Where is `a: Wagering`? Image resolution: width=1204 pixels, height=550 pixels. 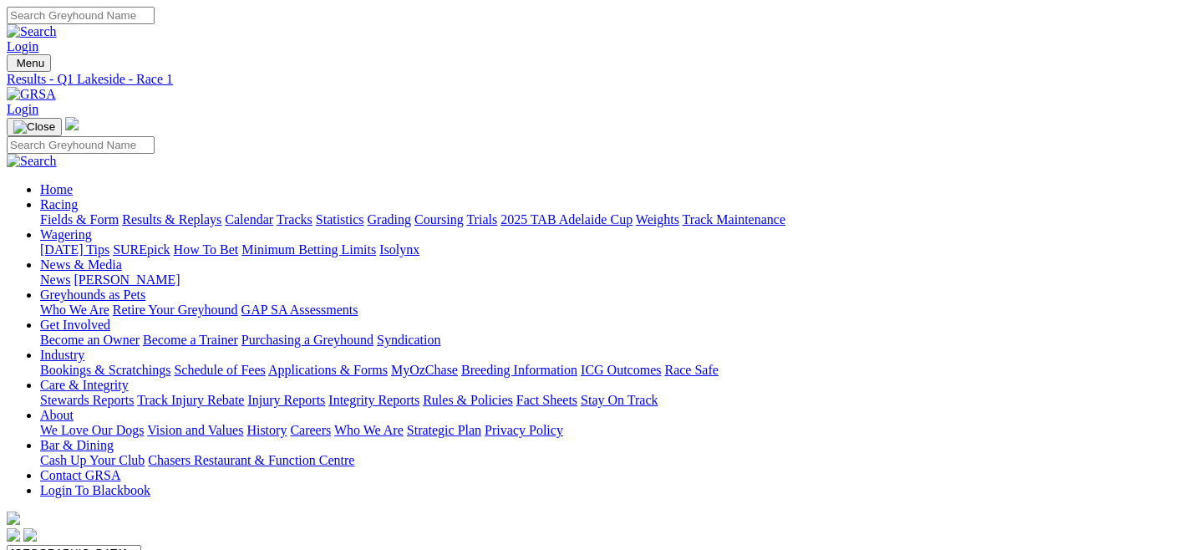
a: Wagering is located at coordinates (66, 234).